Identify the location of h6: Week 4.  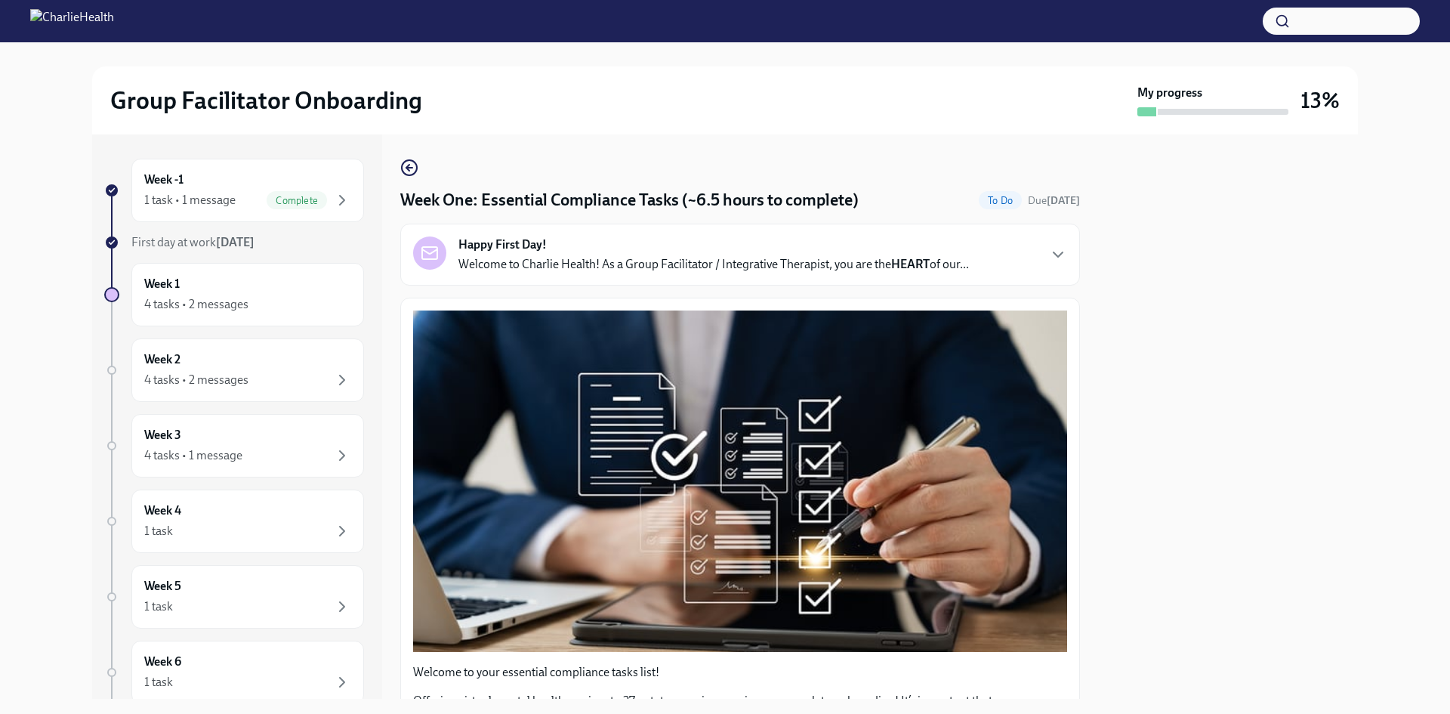
(162, 511).